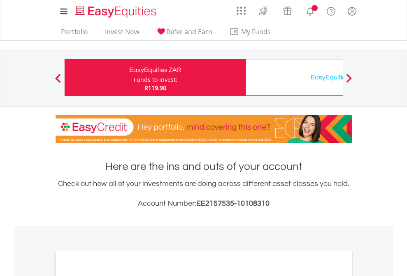  I want to click on a: Home page, so click(116, 10).